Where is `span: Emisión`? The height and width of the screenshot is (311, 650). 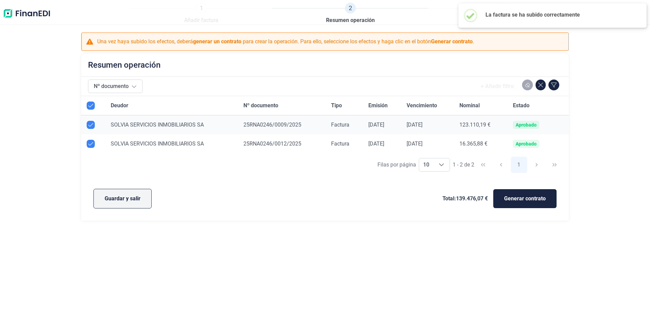 span: Emisión is located at coordinates (378, 106).